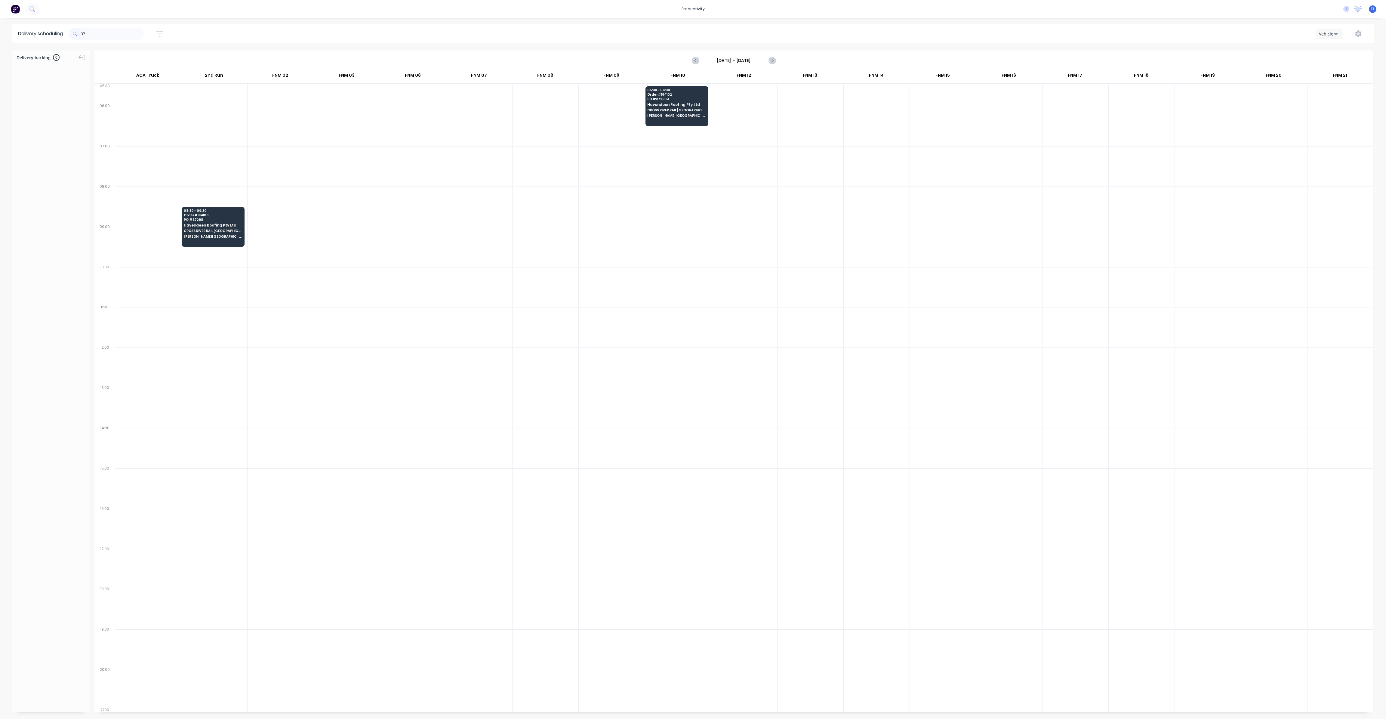 The width and height of the screenshot is (1386, 719). What do you see at coordinates (56, 57) in the screenshot?
I see `span: 0` at bounding box center [56, 57].